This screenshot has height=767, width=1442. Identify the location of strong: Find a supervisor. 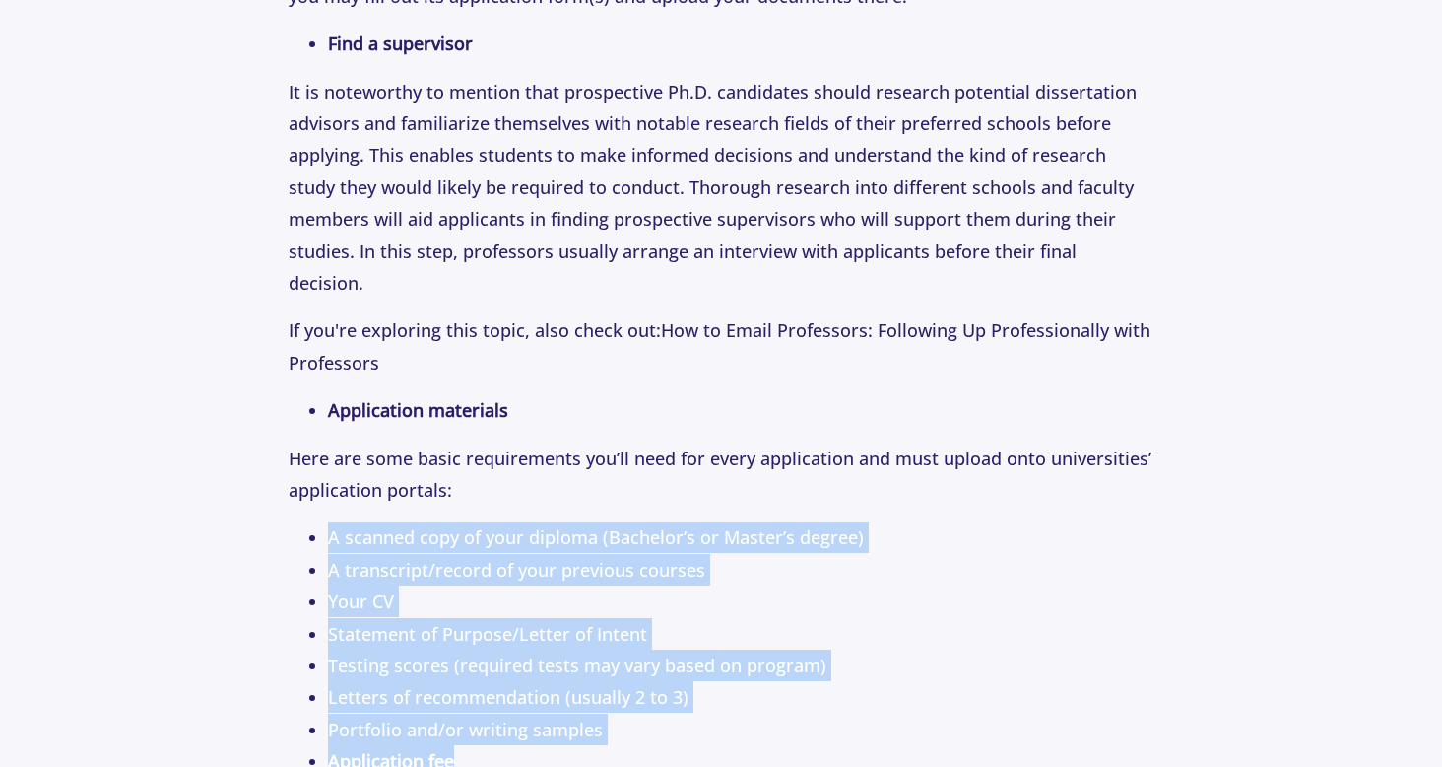
(400, 43).